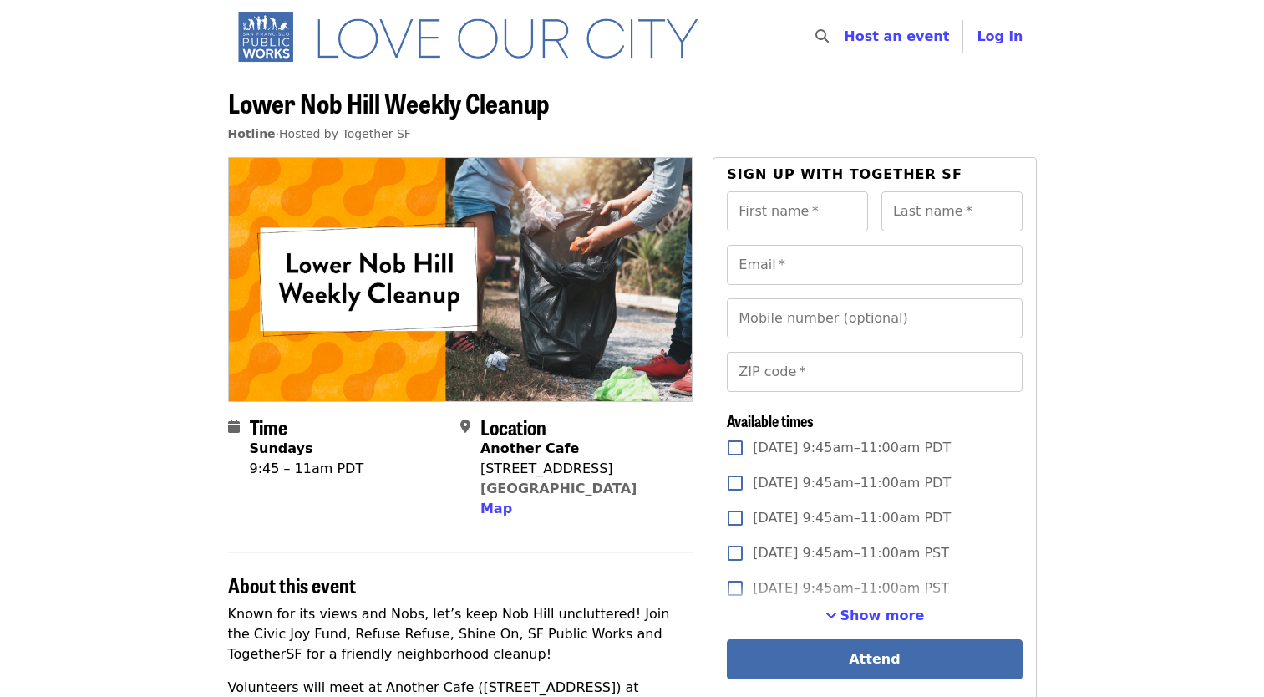 Image resolution: width=1264 pixels, height=697 pixels. I want to click on span: Lower Nob Hill Weekly Cleanup, so click(388, 102).